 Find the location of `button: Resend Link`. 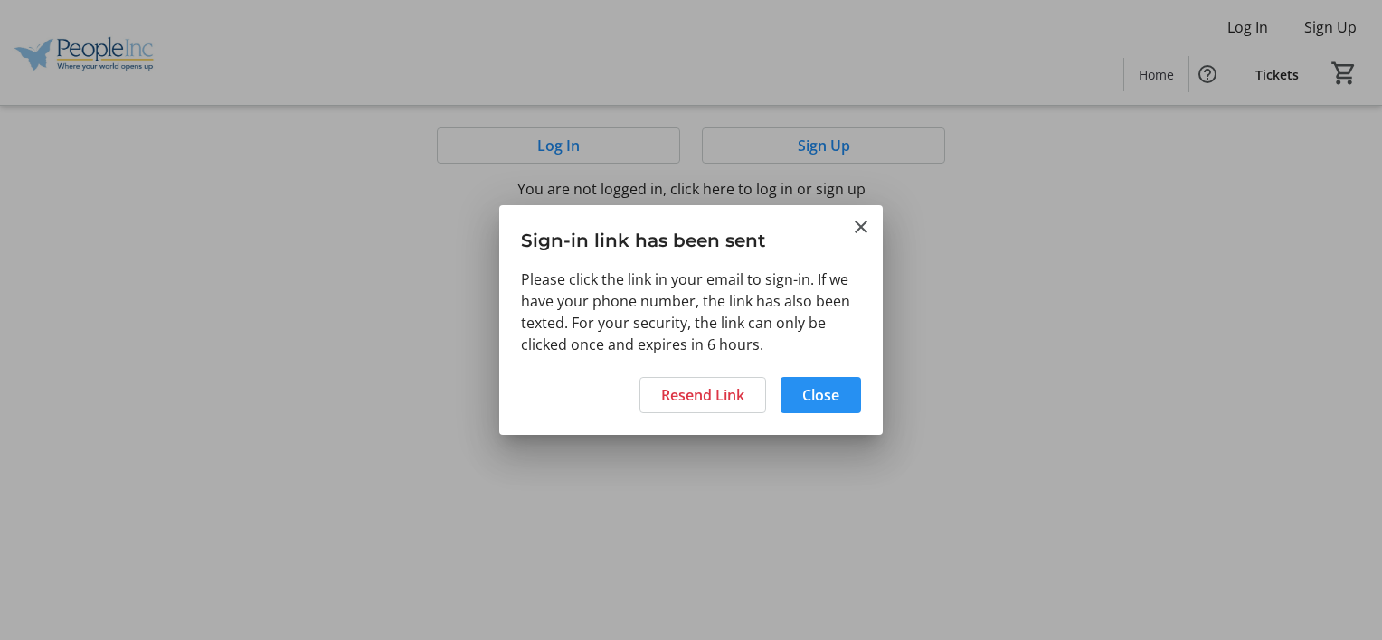

button: Resend Link is located at coordinates (703, 395).